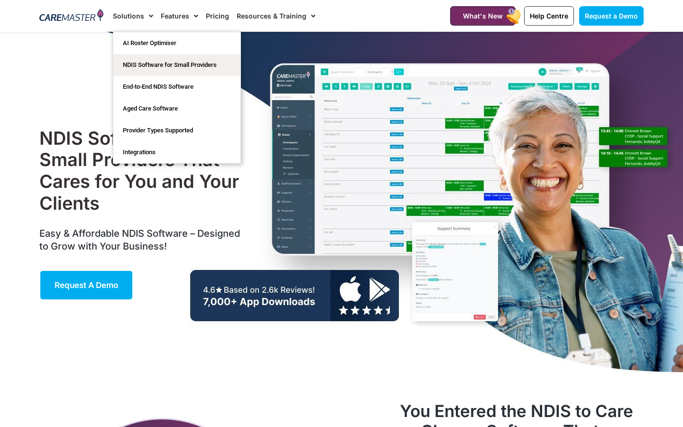 Image resolution: width=683 pixels, height=427 pixels. I want to click on h1: NDIS Software for Small Providers That Cares for You and Your Clients, so click(142, 171).